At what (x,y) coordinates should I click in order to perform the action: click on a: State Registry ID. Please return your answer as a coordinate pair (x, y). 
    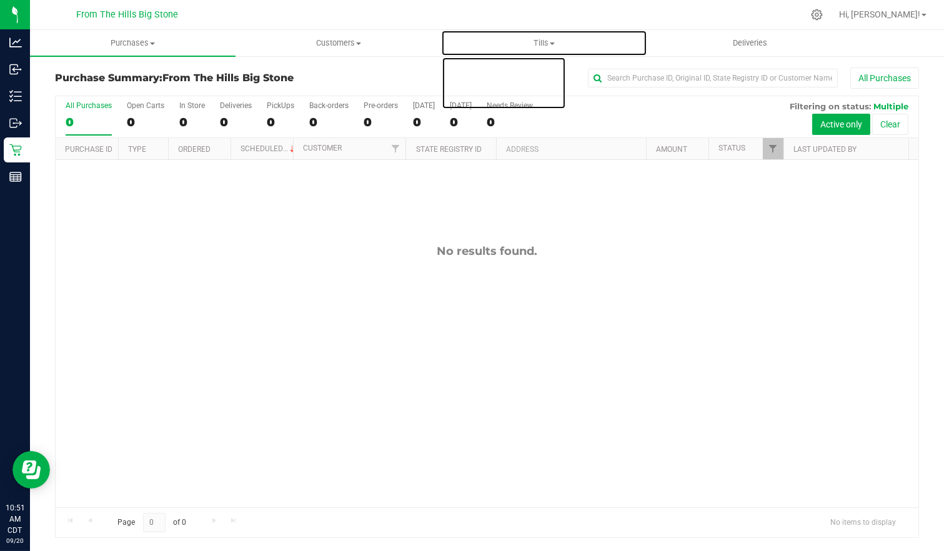
    Looking at the image, I should click on (449, 149).